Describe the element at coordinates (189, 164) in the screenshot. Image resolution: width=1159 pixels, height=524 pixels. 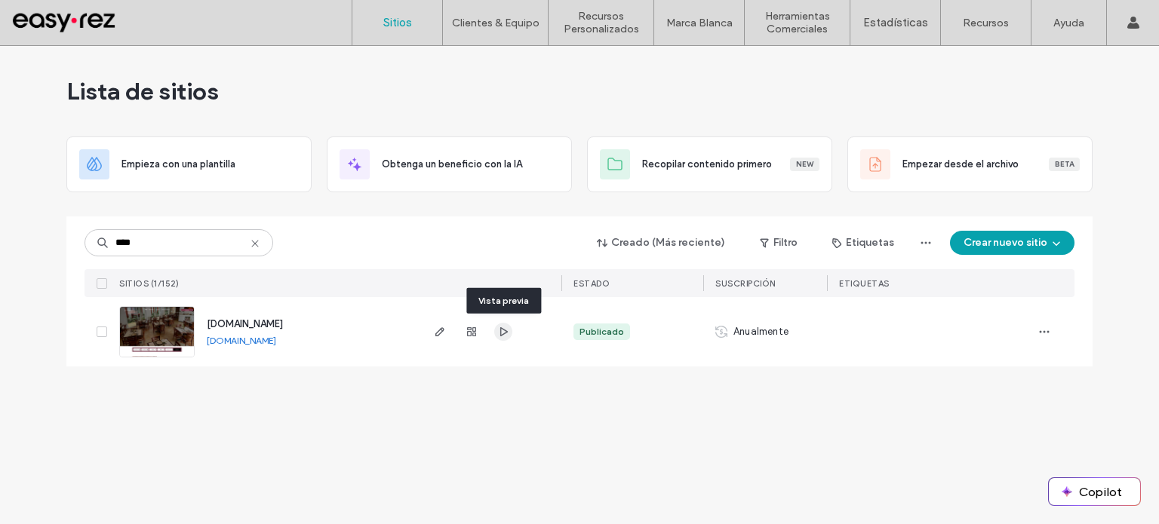
I see `div: Empieza con una plantilla` at that location.